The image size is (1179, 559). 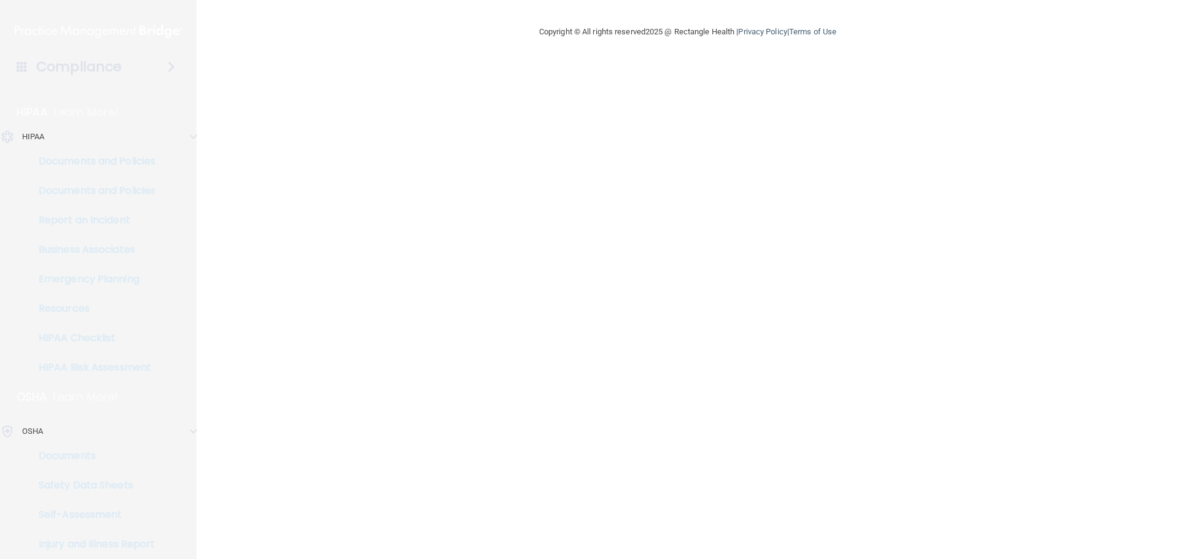 I want to click on a: Terms of Use, so click(x=812, y=31).